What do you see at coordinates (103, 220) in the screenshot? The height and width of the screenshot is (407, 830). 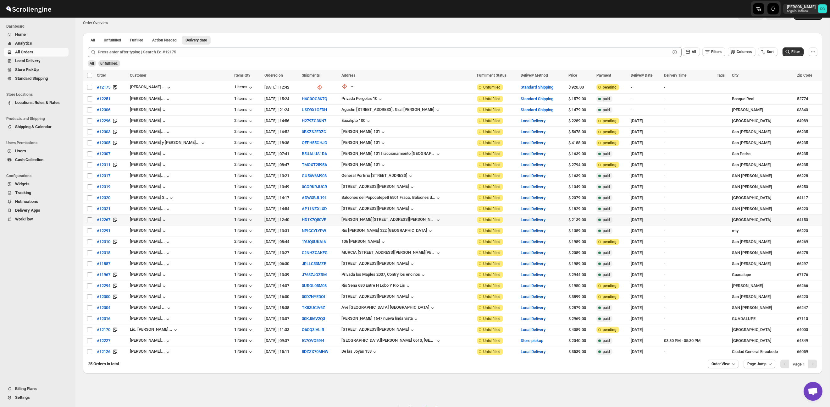 I see `span: #12267` at bounding box center [103, 220].